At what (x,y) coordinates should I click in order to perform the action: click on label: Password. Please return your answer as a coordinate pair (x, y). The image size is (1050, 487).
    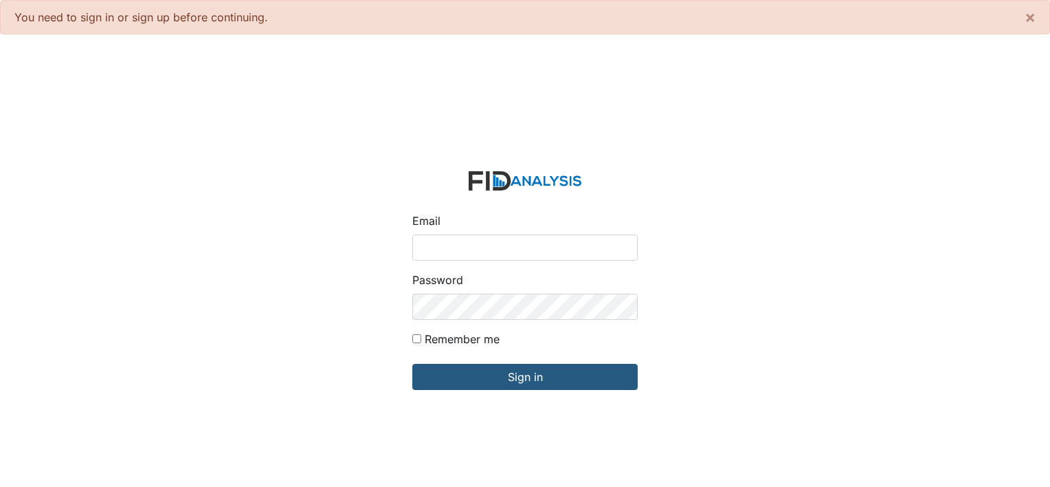
    Looking at the image, I should click on (438, 280).